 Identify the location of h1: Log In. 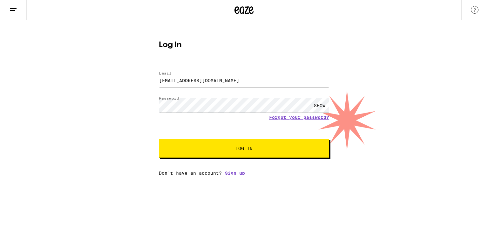
(244, 45).